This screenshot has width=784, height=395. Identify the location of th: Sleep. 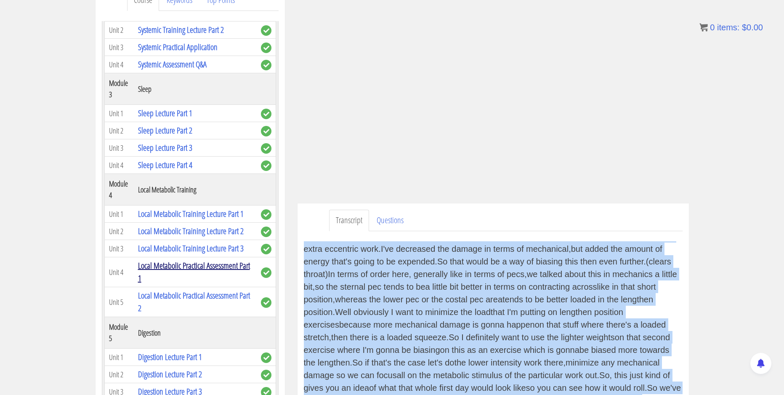
(195, 89).